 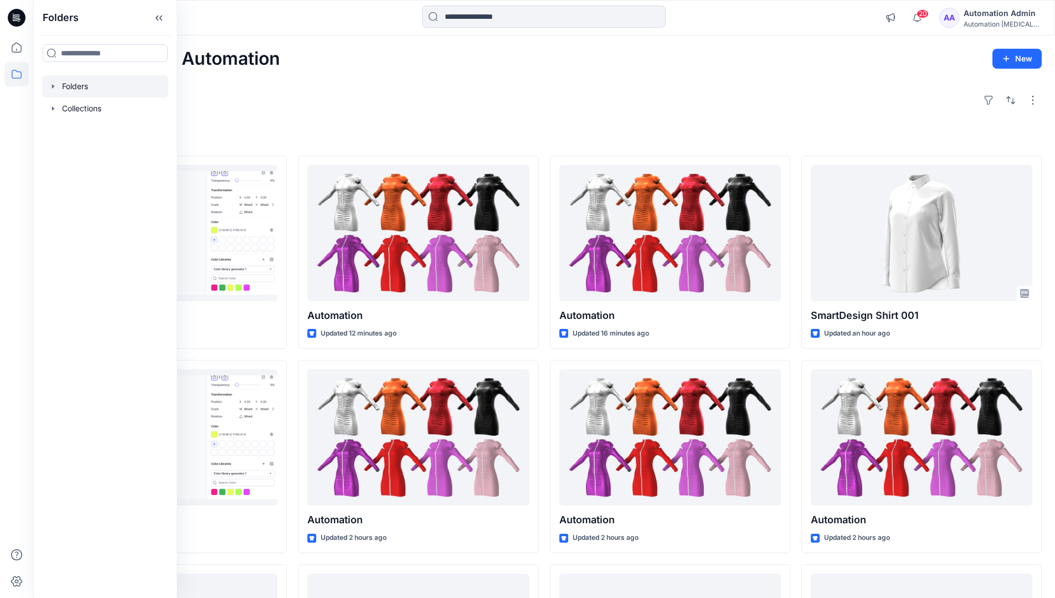 What do you see at coordinates (923, 14) in the screenshot?
I see `span: 20` at bounding box center [923, 14].